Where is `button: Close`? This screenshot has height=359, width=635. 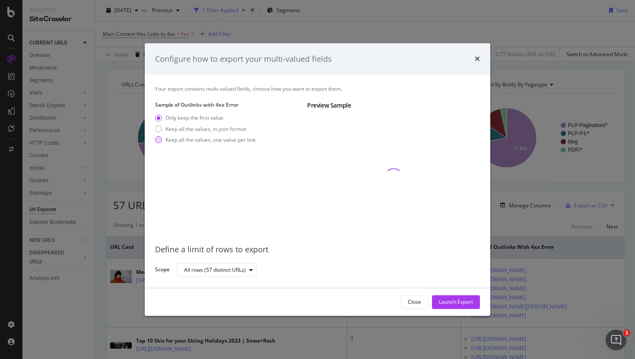
button: Close is located at coordinates (414, 302).